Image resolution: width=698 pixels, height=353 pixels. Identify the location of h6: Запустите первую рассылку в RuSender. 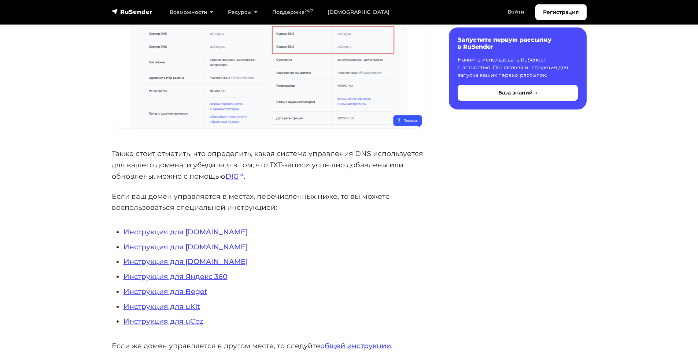
(518, 43).